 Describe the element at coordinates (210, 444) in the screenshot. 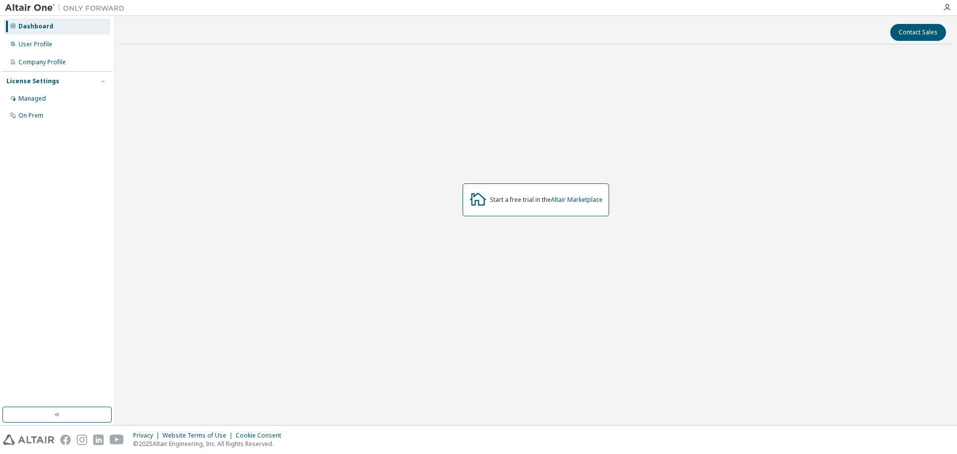

I see `p: © 2025 Altair Engineering, Inc. All Rights Reserved.` at that location.